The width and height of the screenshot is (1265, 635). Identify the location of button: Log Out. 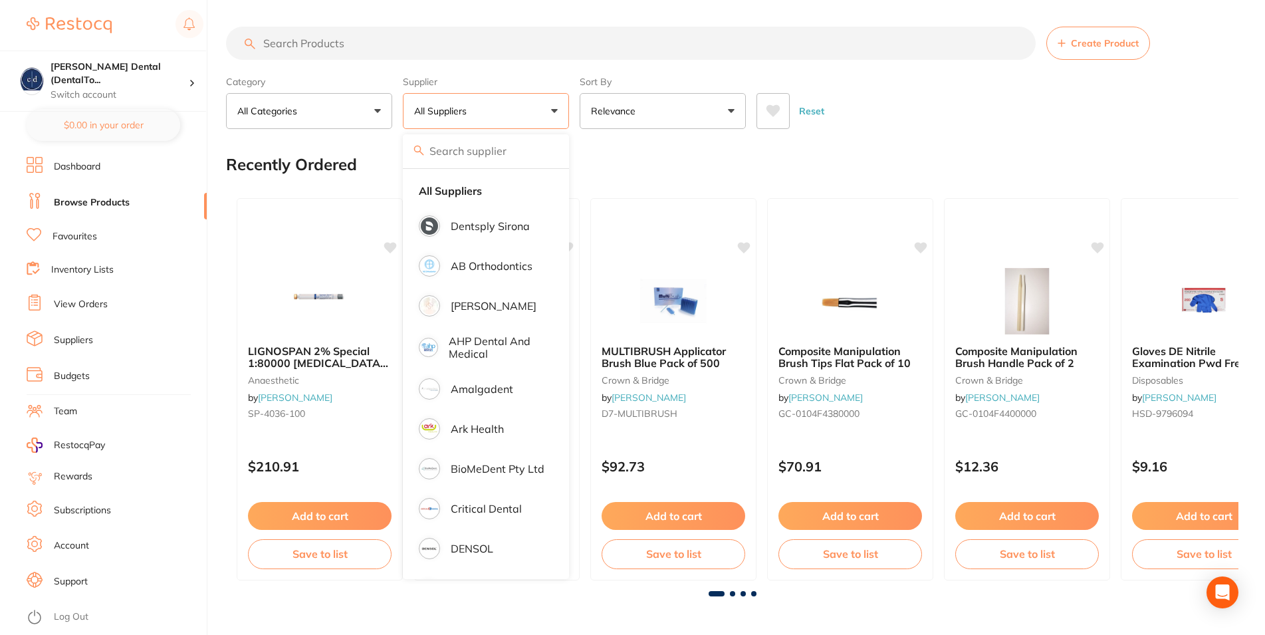
(114, 618).